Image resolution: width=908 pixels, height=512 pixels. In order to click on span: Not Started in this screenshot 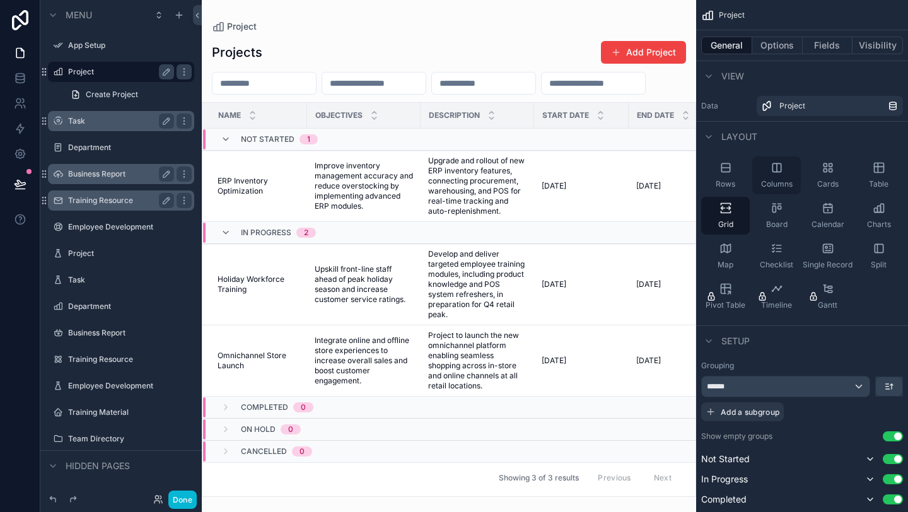, I will do `click(725, 459)`.